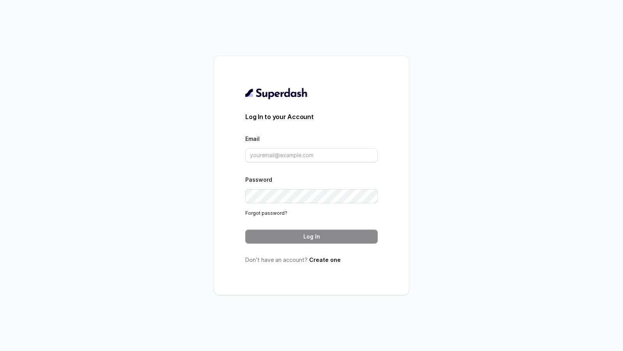 This screenshot has height=351, width=623. Describe the element at coordinates (311, 117) in the screenshot. I see `h3: Log In to your Account` at that location.